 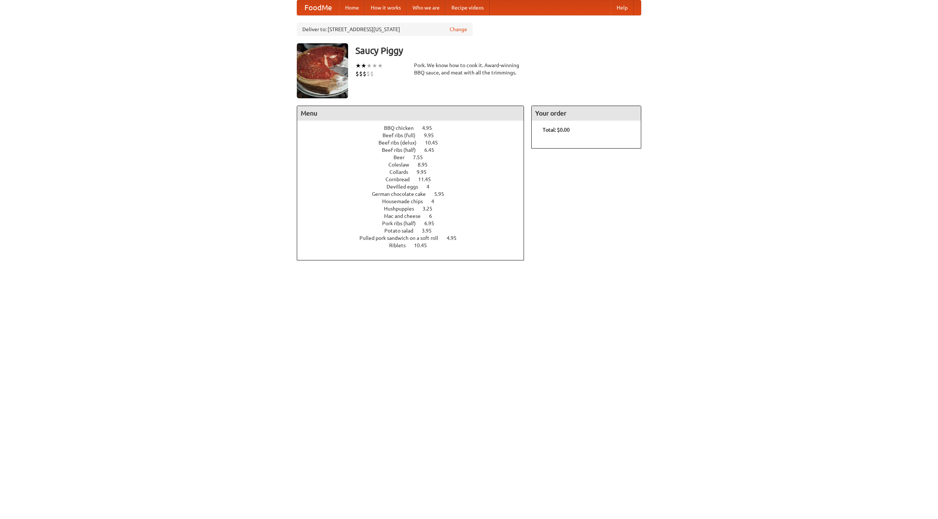 What do you see at coordinates (415, 150) in the screenshot?
I see `a: Beef ribs (half) 6.45` at bounding box center [415, 150].